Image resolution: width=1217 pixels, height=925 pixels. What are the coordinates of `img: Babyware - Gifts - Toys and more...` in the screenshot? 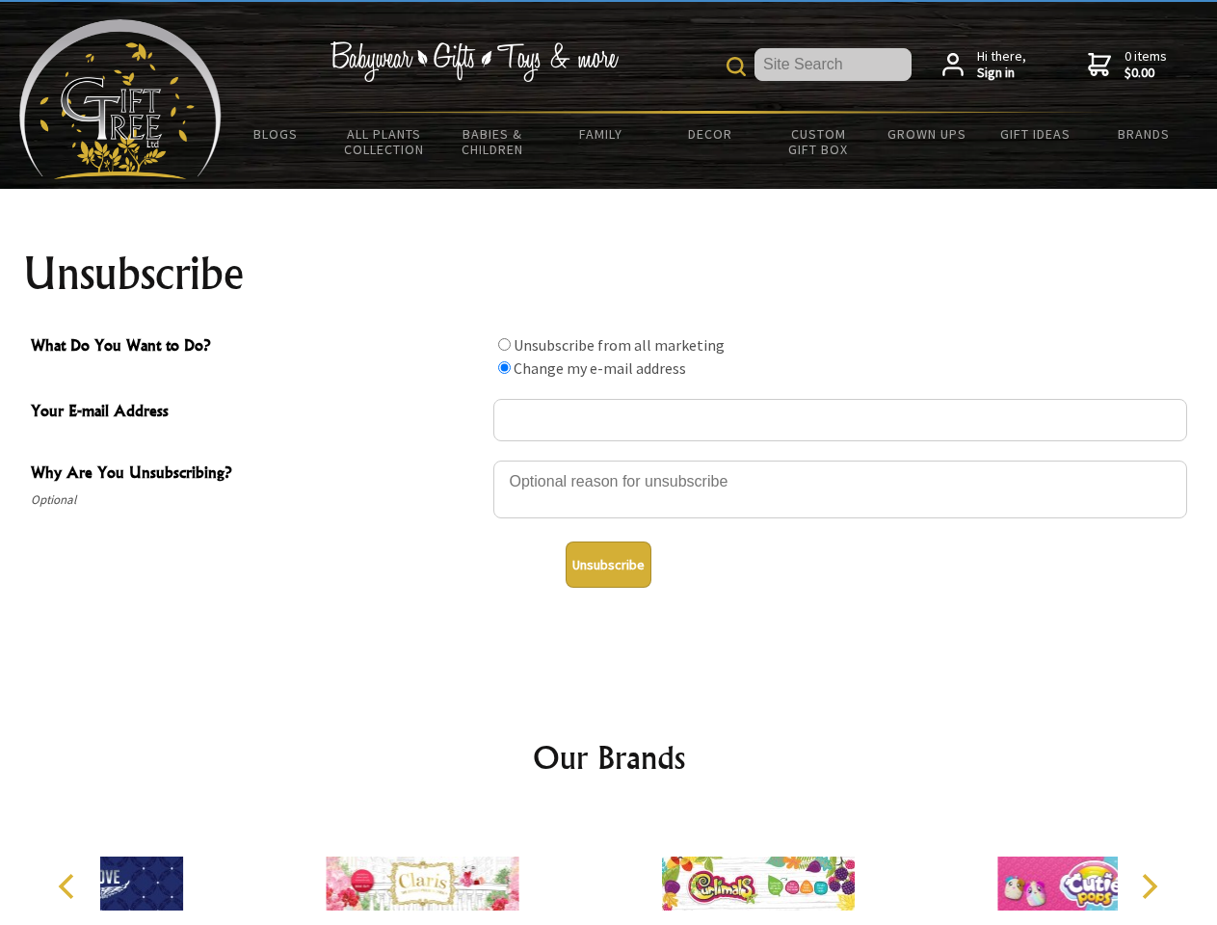 It's located at (120, 99).